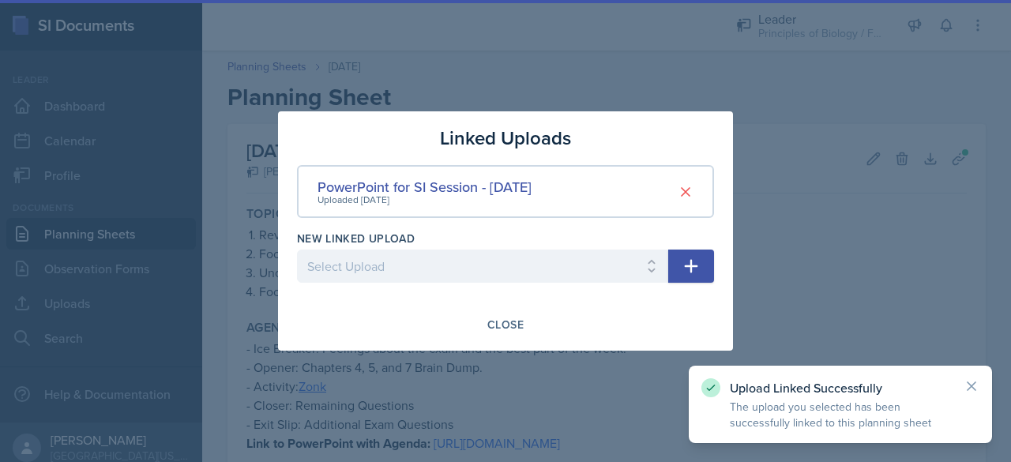 Image resolution: width=1011 pixels, height=462 pixels. What do you see at coordinates (506, 138) in the screenshot?
I see `h3: Linked Uploads` at bounding box center [506, 138].